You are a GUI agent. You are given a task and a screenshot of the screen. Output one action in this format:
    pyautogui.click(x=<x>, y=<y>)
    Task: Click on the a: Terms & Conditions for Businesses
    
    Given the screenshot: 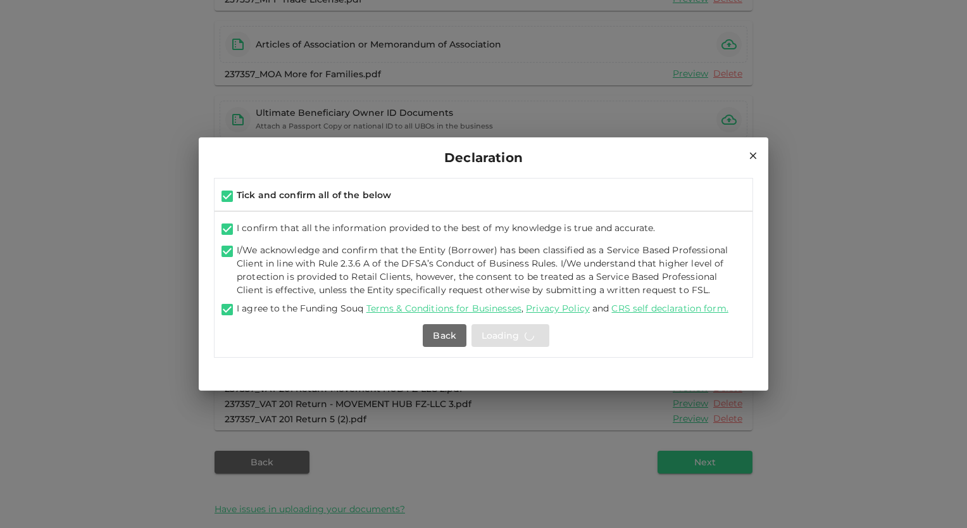 What is the action you would take?
    pyautogui.click(x=444, y=308)
    